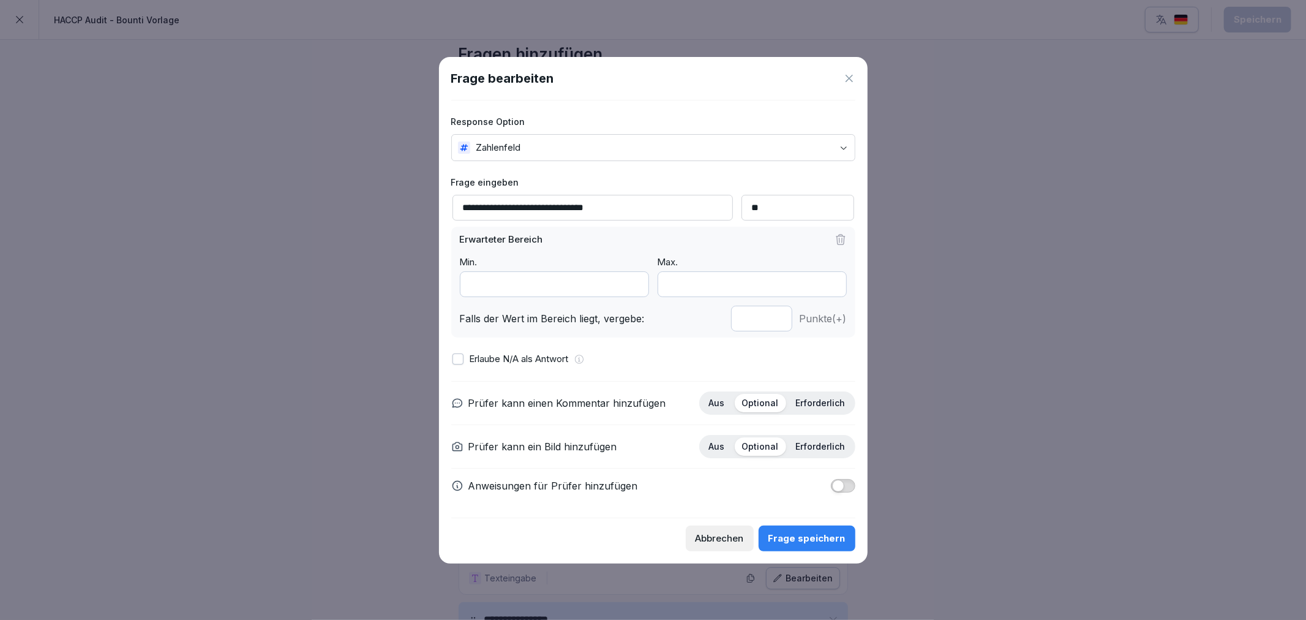 The height and width of the screenshot is (620, 1306). I want to click on p: Max., so click(752, 262).